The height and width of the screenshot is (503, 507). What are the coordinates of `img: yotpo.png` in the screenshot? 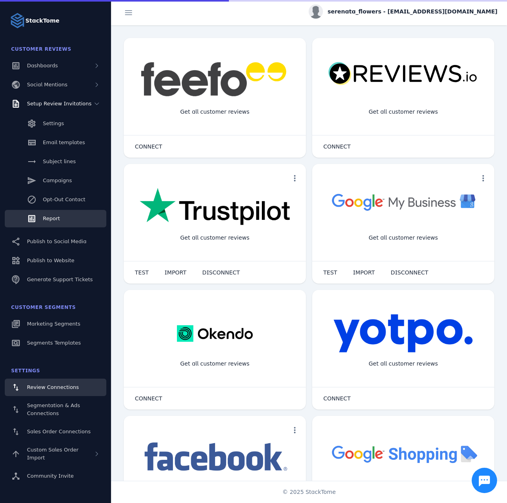 It's located at (403, 334).